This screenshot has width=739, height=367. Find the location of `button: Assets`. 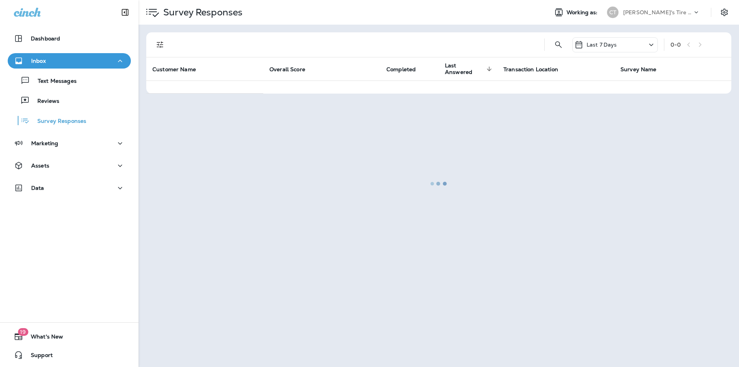

button: Assets is located at coordinates (69, 166).